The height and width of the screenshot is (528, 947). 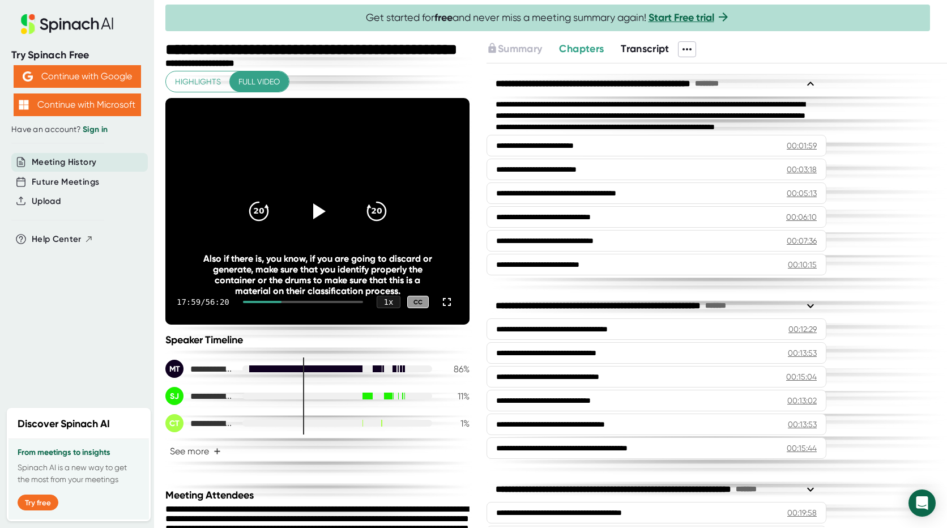 I want to click on b: free, so click(x=443, y=18).